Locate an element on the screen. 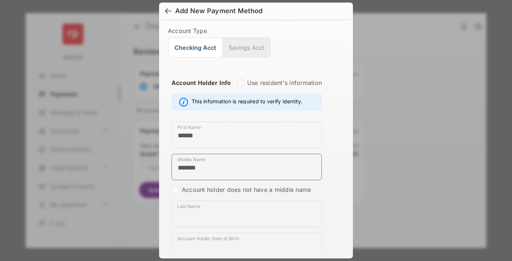 The height and width of the screenshot is (261, 512). strong: Account Holder Info is located at coordinates (201, 89).